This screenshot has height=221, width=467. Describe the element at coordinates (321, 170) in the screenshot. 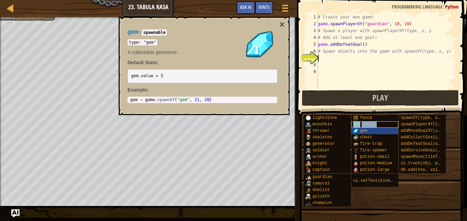

I see `span: captain` at that location.